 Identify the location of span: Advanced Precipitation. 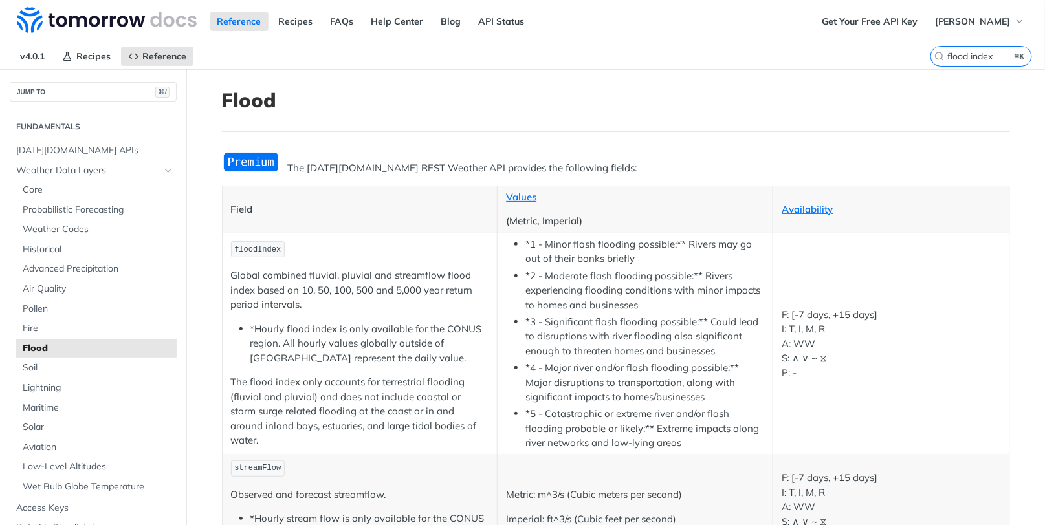
(98, 269).